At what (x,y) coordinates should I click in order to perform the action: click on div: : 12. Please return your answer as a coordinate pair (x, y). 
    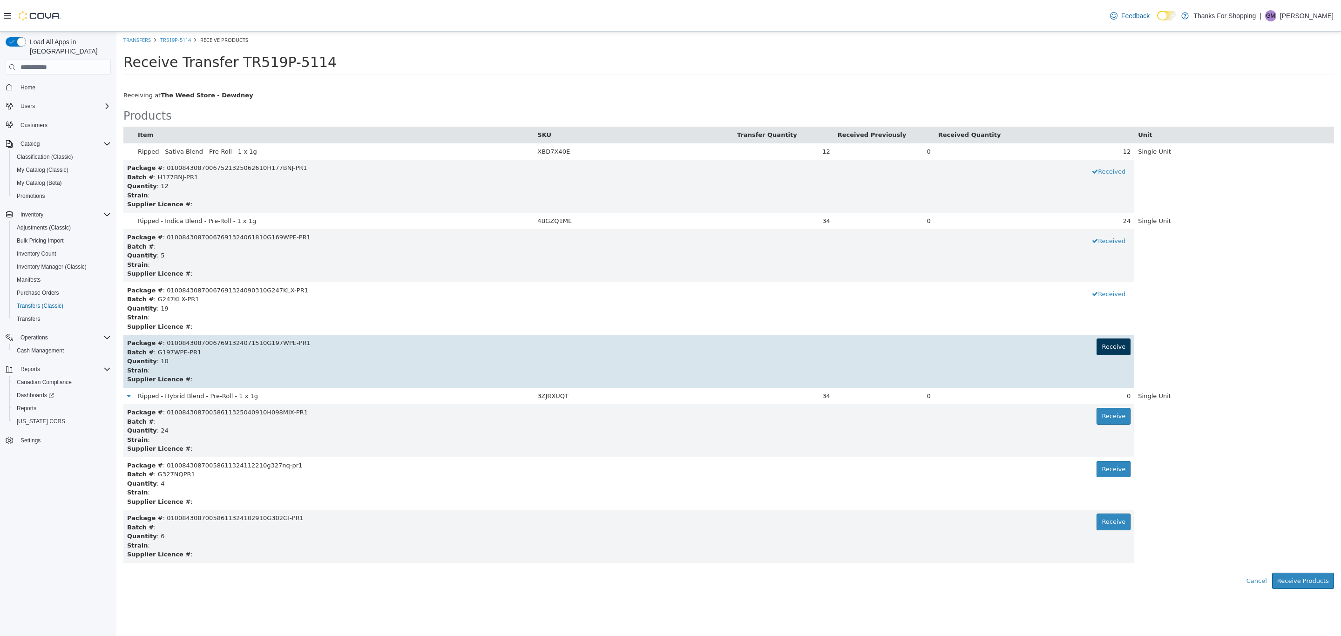
    Looking at the image, I should click on (512, 155).